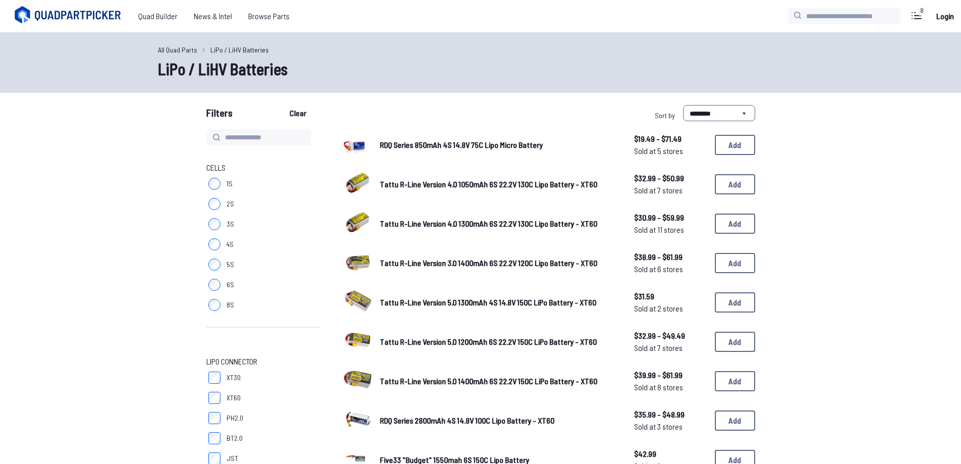  What do you see at coordinates (214, 264) in the screenshot?
I see `input: 5S` at bounding box center [214, 264].